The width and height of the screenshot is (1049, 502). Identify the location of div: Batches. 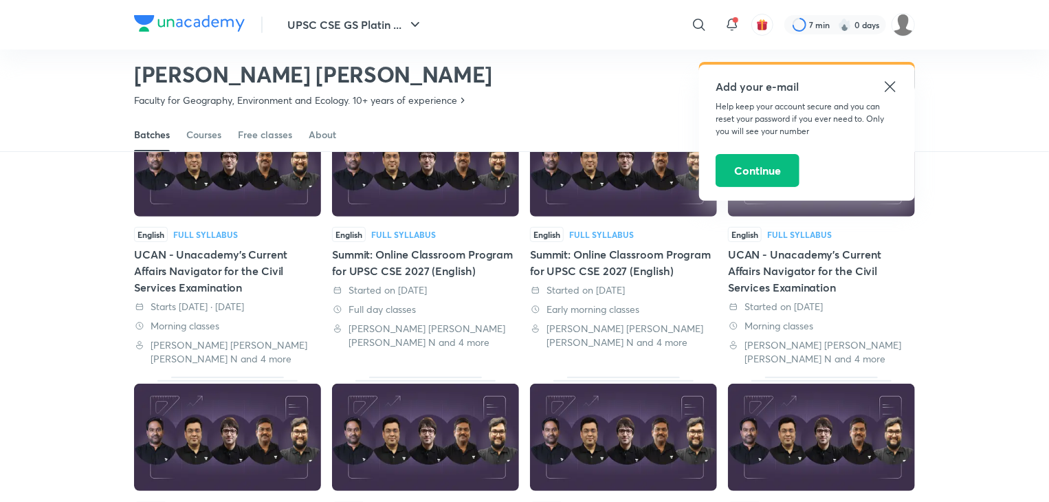
(152, 135).